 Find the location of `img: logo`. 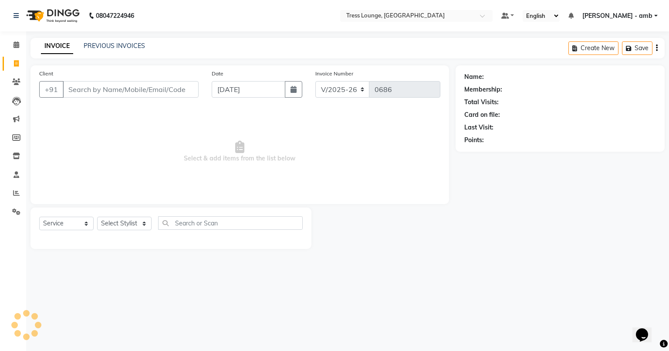

img: logo is located at coordinates (52, 16).